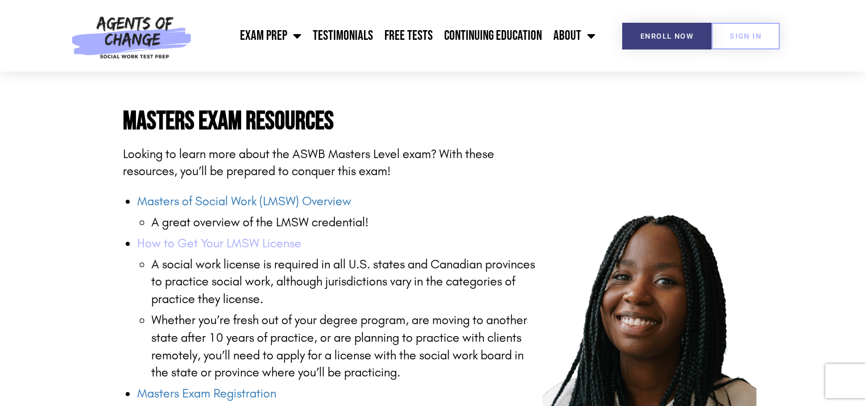 The image size is (865, 406). What do you see at coordinates (347, 282) in the screenshot?
I see `p: A social work license is required in all U.S. states and Canadian provinces to practice social wo...` at bounding box center [347, 282].